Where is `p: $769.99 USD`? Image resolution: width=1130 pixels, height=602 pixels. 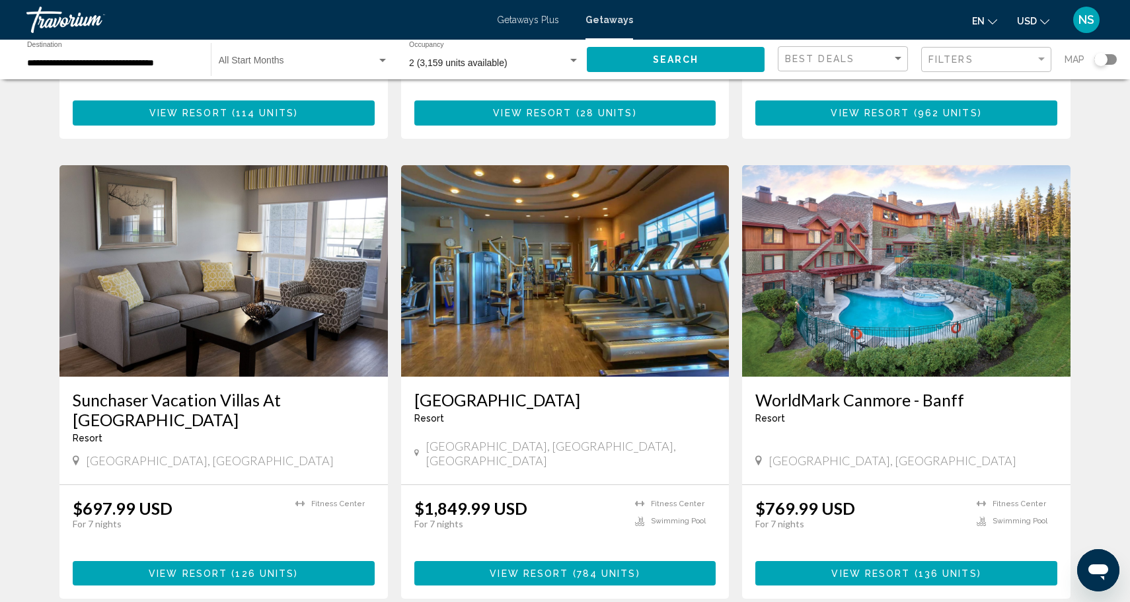 p: $769.99 USD is located at coordinates (805, 508).